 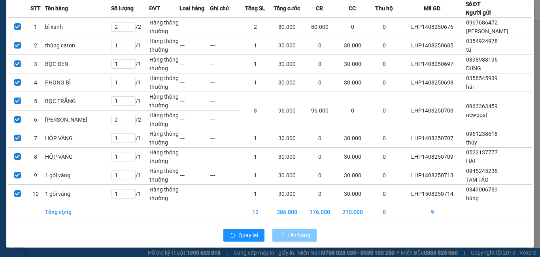 What do you see at coordinates (432, 111) in the screenshot?
I see `td: LHP1408250703` at bounding box center [432, 111].